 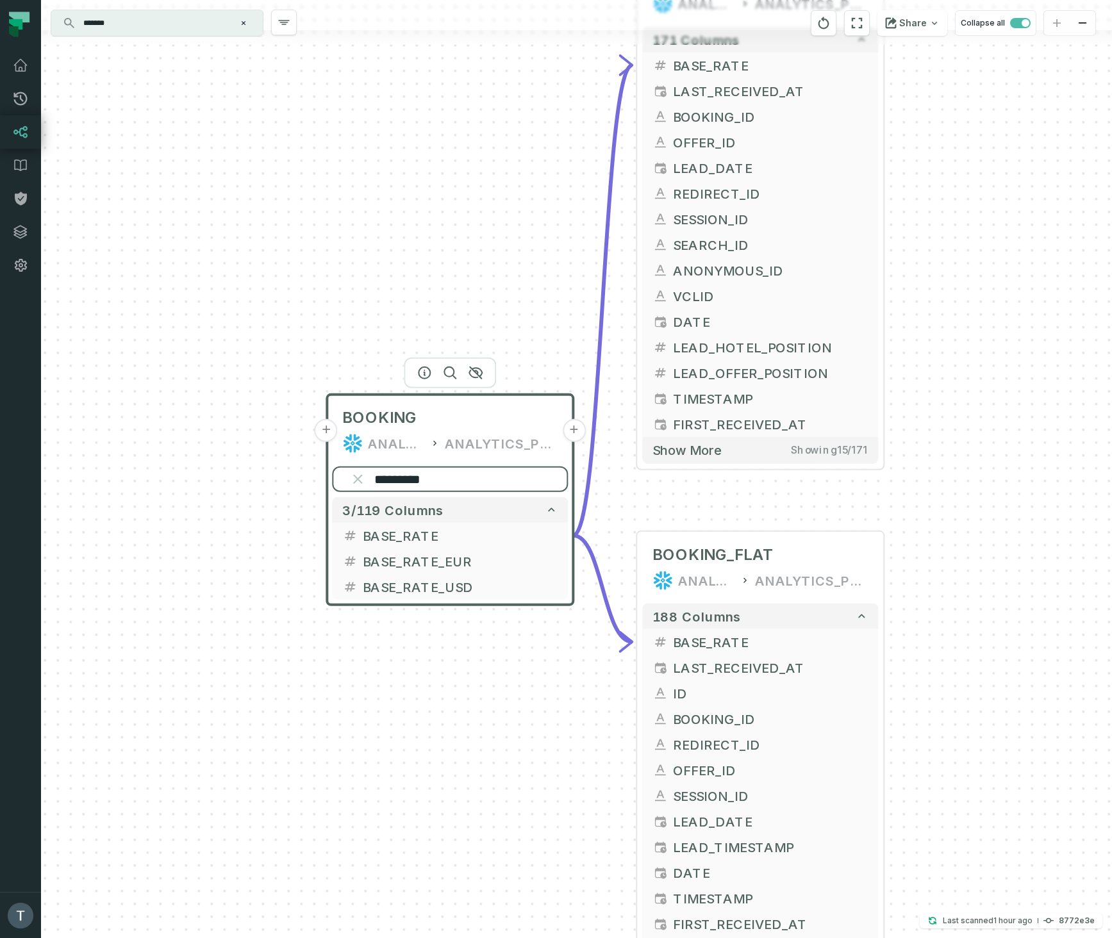 What do you see at coordinates (760, 347) in the screenshot?
I see `button: LEAD_HOTEL_POSITION` at bounding box center [760, 347].